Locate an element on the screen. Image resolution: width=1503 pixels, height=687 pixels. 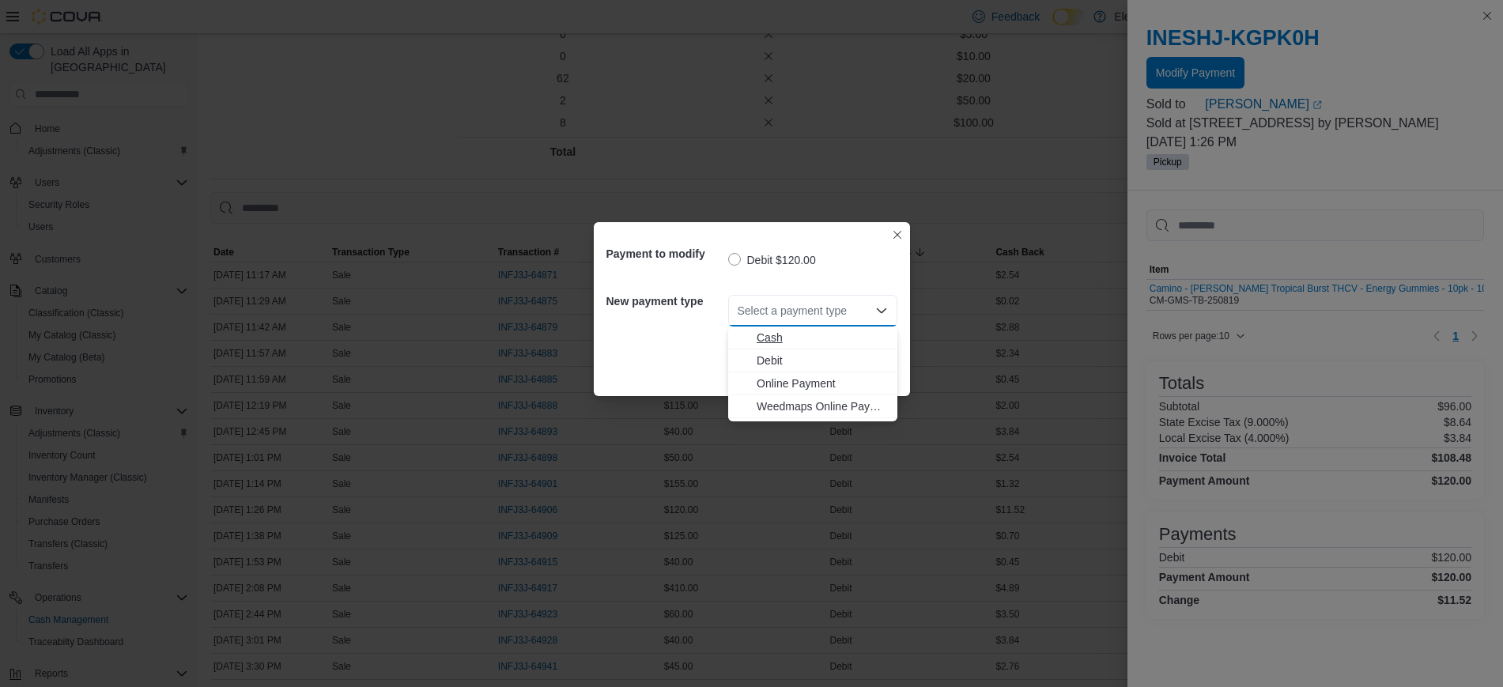
button: Cash is located at coordinates (813, 338).